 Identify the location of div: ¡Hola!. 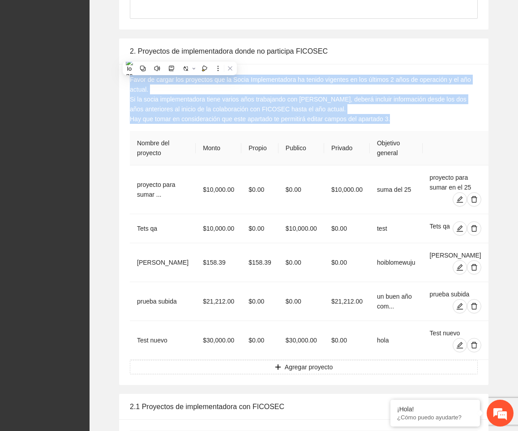
(435, 409).